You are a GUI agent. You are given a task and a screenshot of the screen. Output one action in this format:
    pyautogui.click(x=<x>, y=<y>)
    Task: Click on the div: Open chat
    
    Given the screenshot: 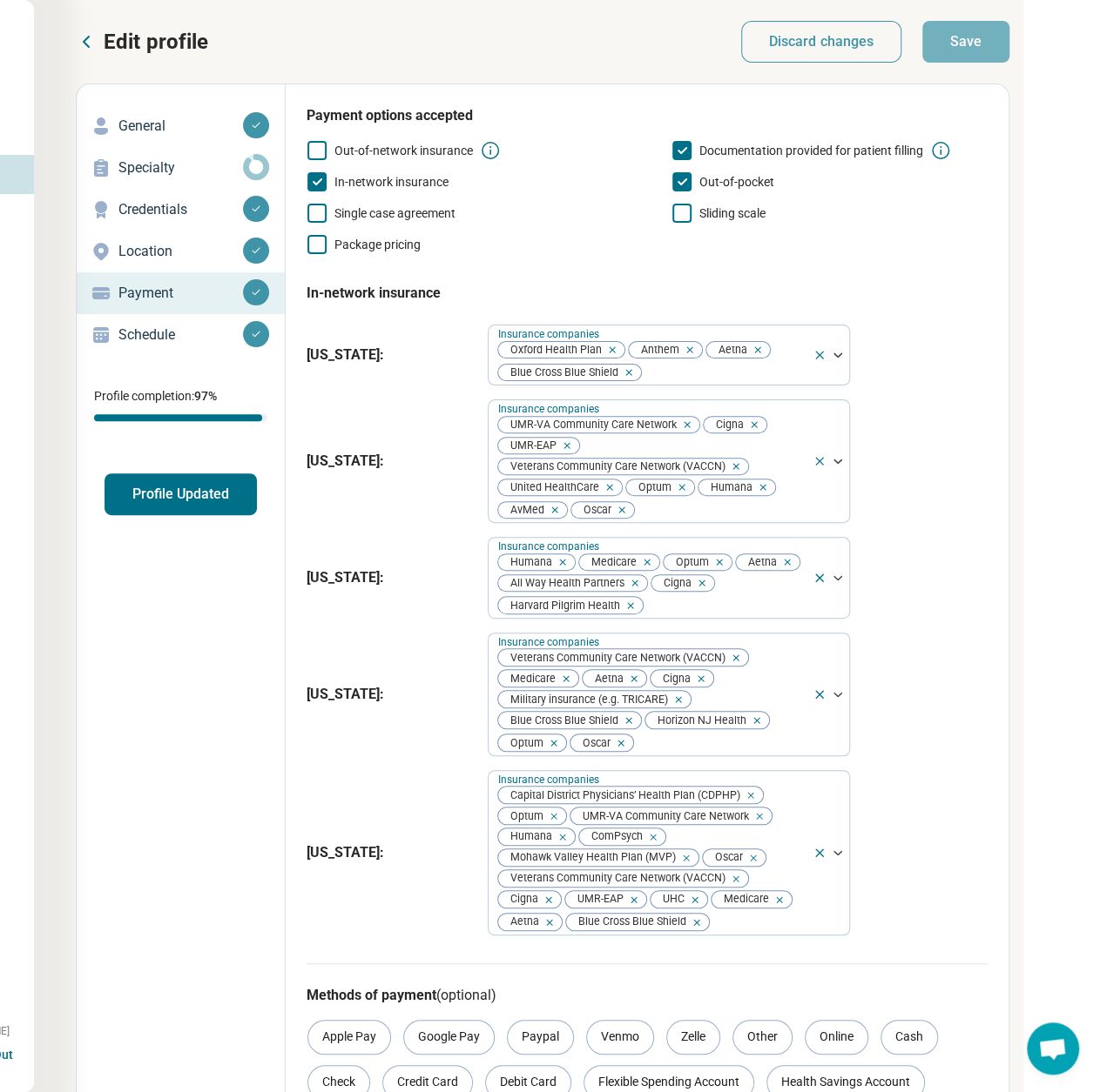 What is the action you would take?
    pyautogui.click(x=1053, y=1049)
    